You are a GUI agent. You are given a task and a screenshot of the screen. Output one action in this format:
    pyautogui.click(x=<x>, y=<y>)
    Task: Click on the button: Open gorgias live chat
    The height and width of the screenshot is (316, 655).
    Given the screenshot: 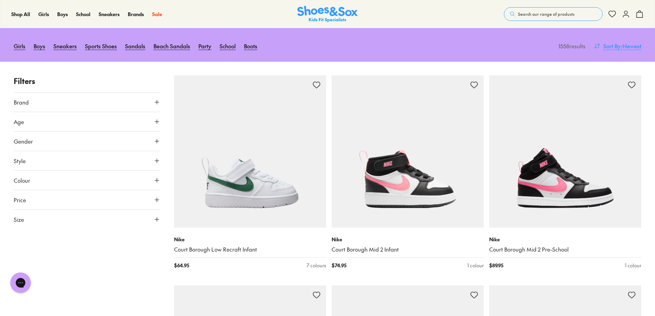 What is the action you would take?
    pyautogui.click(x=14, y=13)
    